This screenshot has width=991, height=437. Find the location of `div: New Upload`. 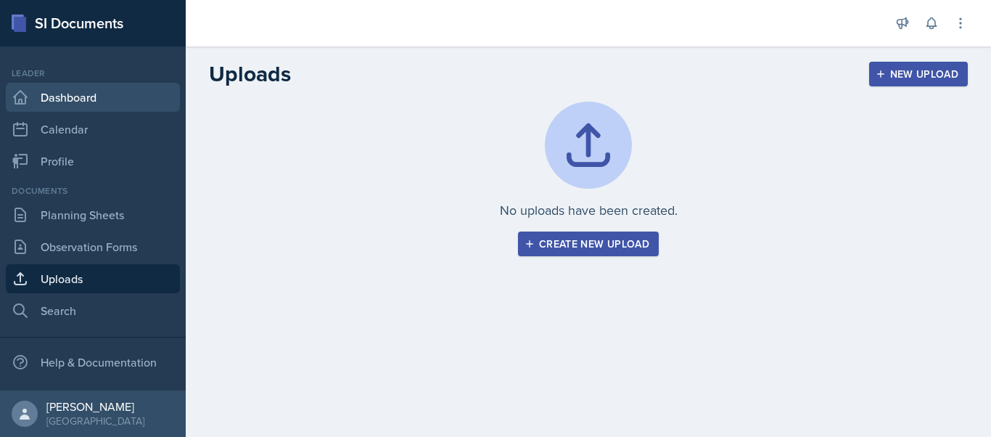

div: New Upload is located at coordinates (919, 74).